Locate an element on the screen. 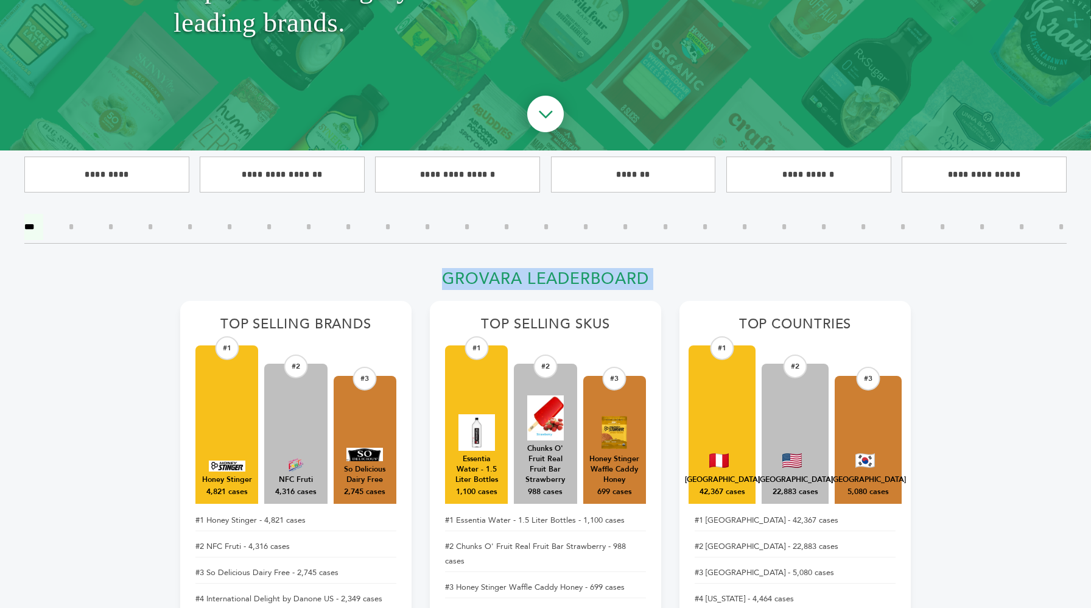 This screenshot has width=1091, height=608. div: 4,316 cases is located at coordinates (296, 492).